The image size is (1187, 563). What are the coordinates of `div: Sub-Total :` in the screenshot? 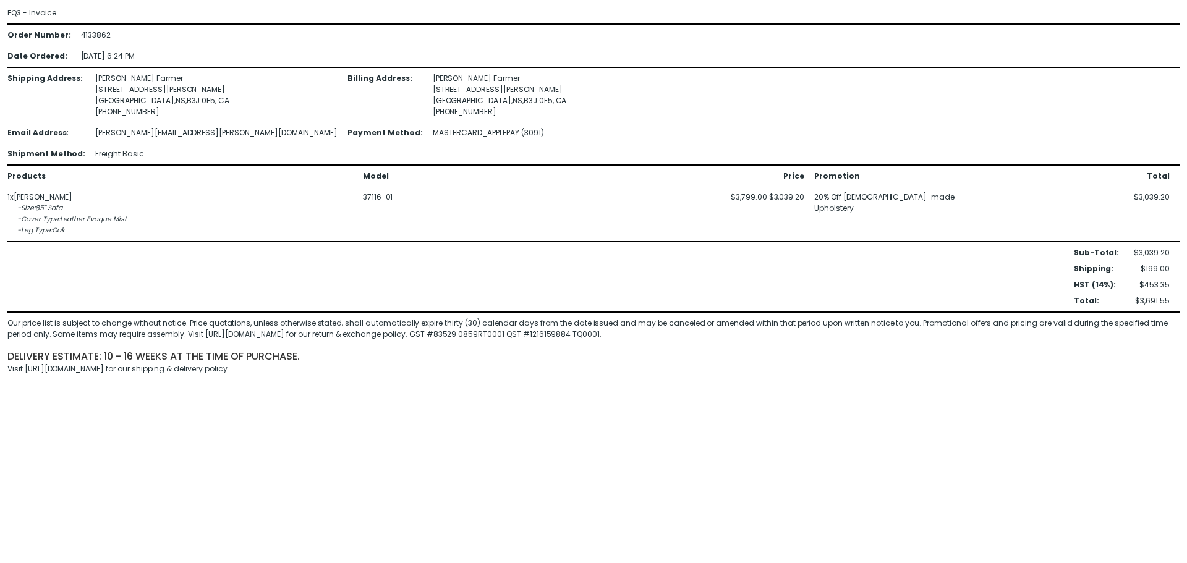 It's located at (1097, 253).